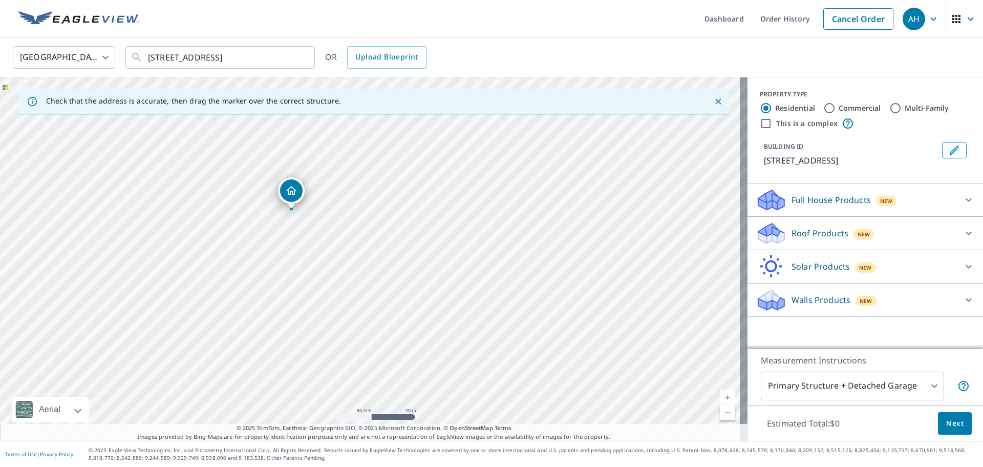 This screenshot has width=983, height=467. I want to click on img: EV Logo, so click(79, 19).